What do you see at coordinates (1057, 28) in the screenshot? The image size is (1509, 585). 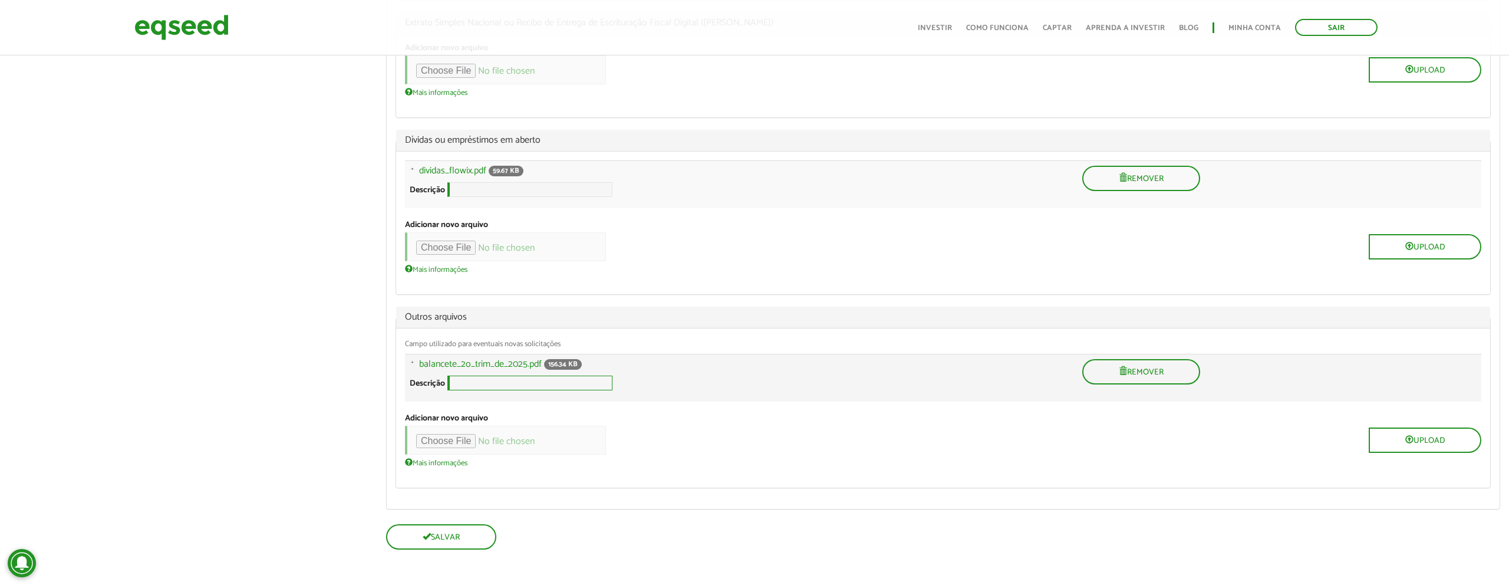 I see `a: Captar` at bounding box center [1057, 28].